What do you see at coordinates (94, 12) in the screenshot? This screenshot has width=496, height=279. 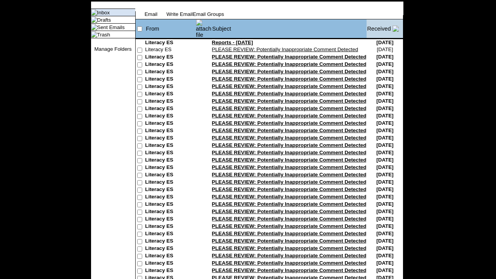 I see `img: folder_icon_pick.gif` at bounding box center [94, 12].